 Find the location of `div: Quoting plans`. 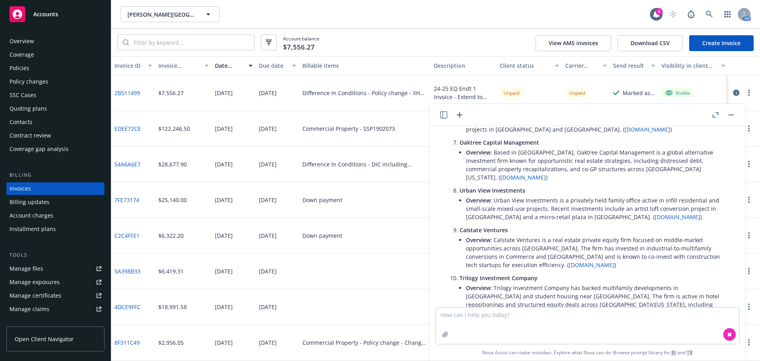

div: Quoting plans is located at coordinates (28, 108).